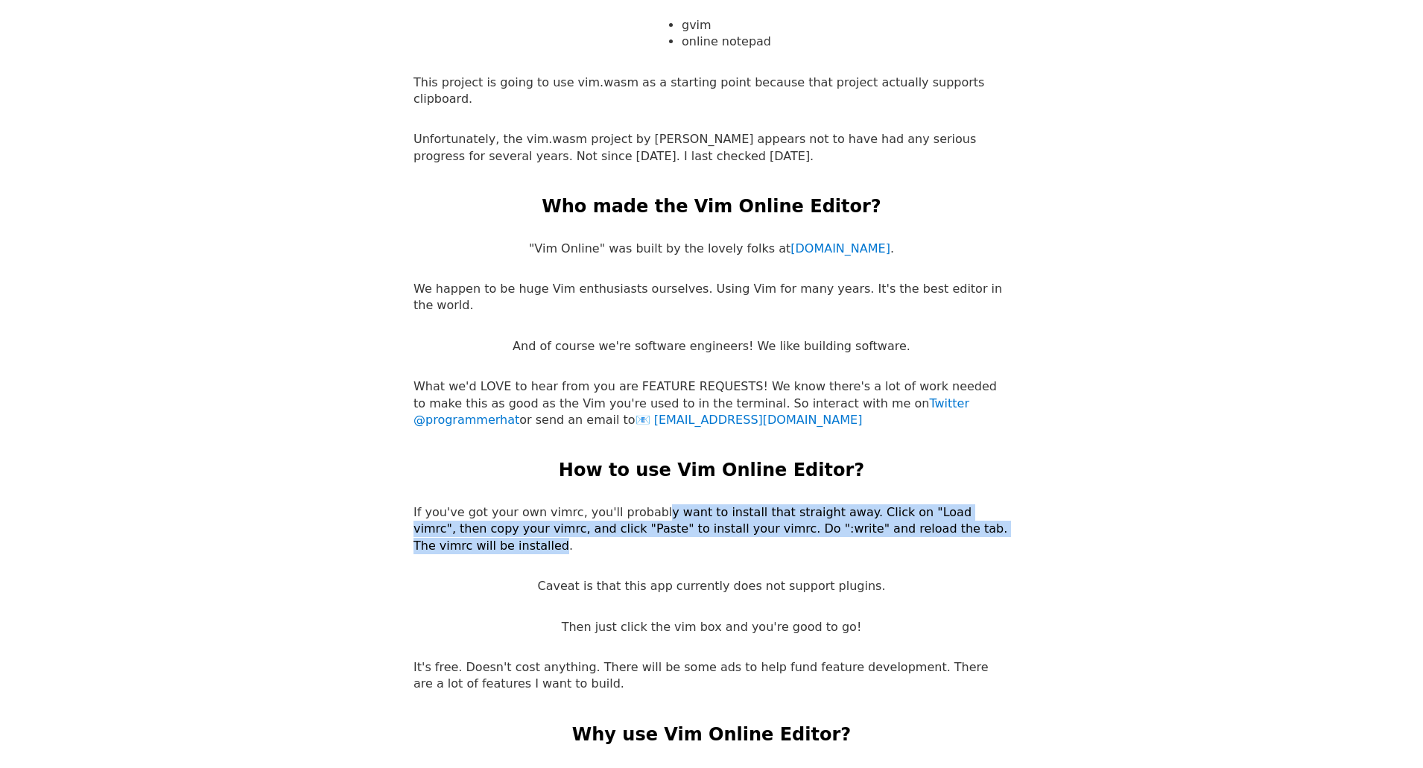  Describe the element at coordinates (711, 297) in the screenshot. I see `p: We happen to be huge Vim enthusiasts ourselves. Using Vim for many years. It's the best editor in...` at that location.